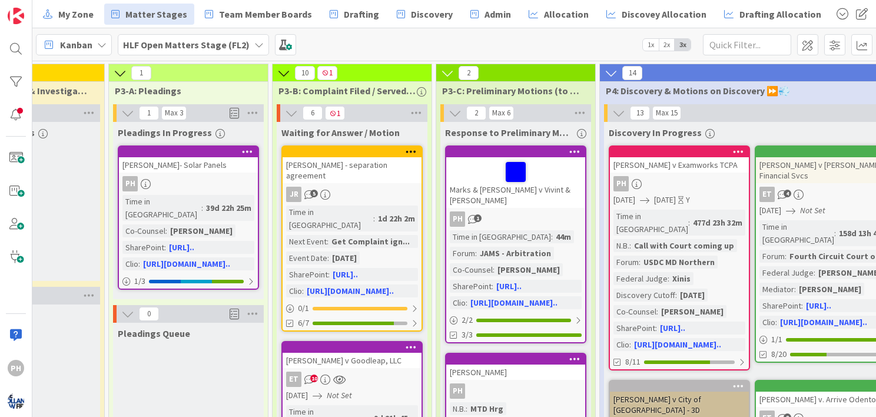  I want to click on div: Call with Court coming up, so click(684, 246).